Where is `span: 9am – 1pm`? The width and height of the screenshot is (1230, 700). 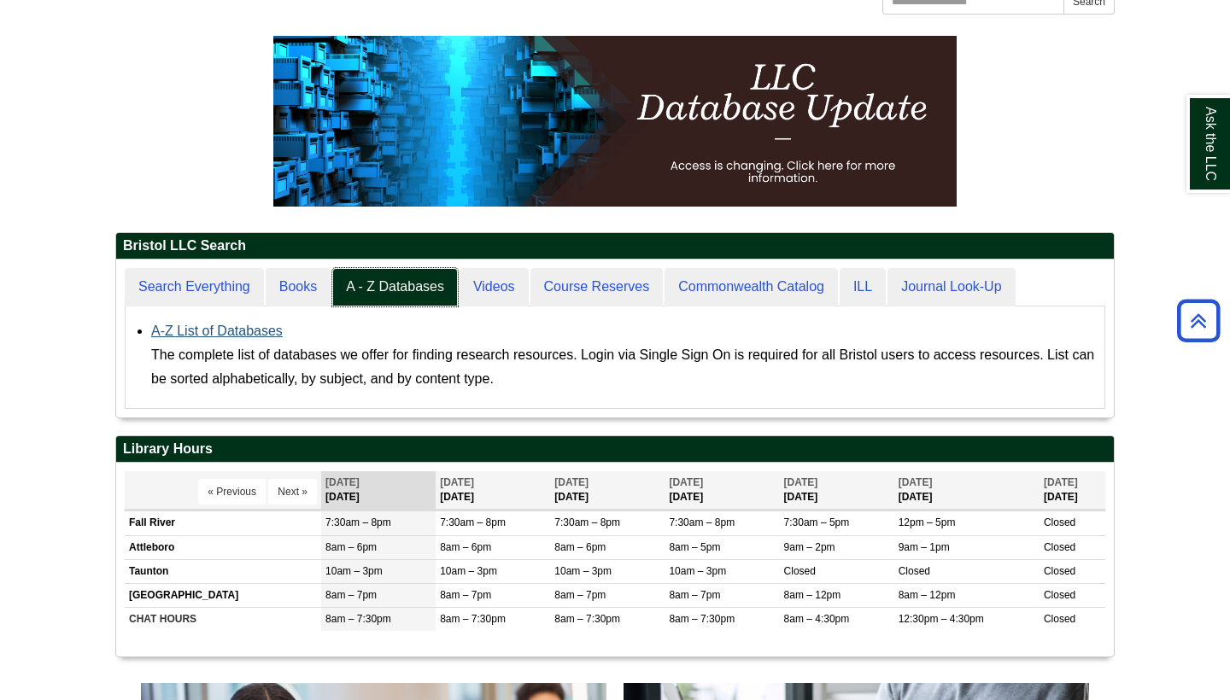 span: 9am – 1pm is located at coordinates (924, 547).